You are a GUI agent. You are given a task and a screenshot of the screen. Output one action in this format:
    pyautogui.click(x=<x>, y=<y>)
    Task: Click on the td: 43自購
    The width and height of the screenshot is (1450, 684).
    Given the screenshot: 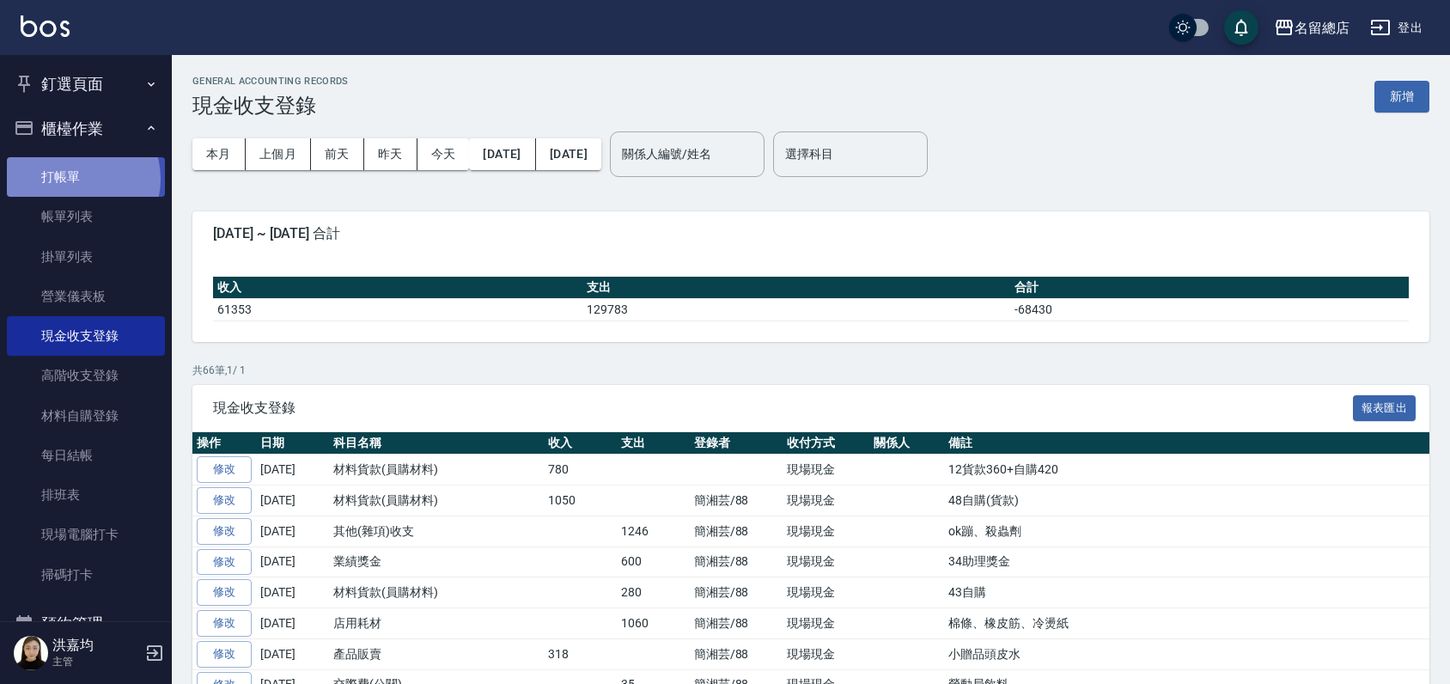 What is the action you would take?
    pyautogui.click(x=1186, y=593)
    